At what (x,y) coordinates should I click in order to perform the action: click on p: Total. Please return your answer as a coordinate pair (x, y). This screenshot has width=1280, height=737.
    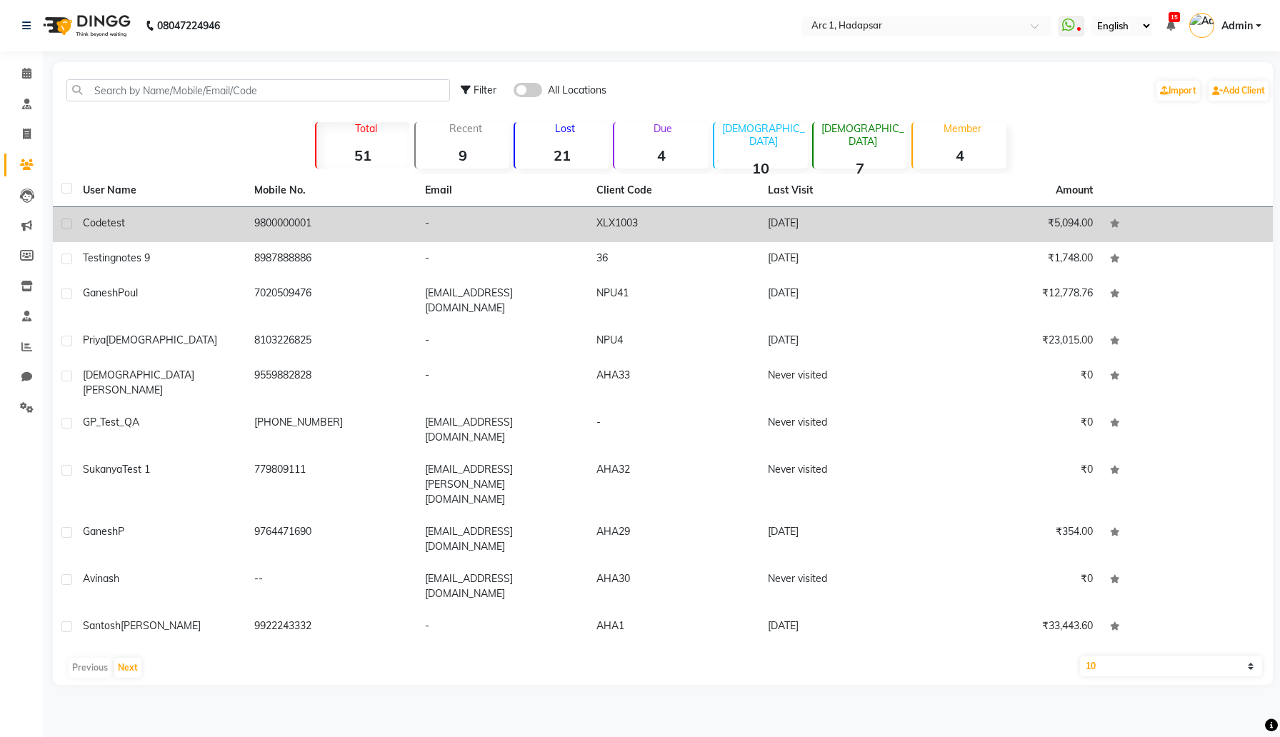
    Looking at the image, I should click on (366, 129).